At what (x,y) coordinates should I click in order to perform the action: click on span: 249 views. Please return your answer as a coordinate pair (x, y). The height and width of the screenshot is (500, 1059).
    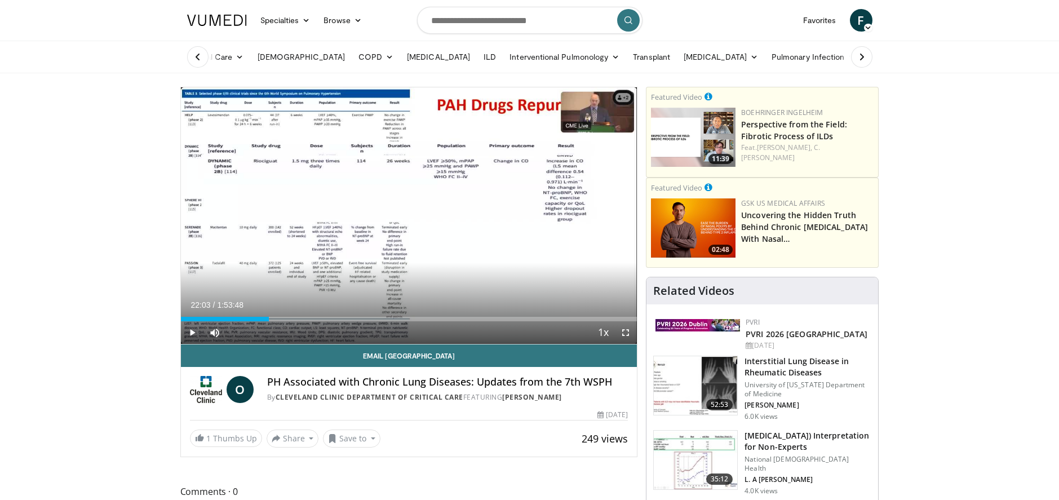
    Looking at the image, I should click on (605, 438).